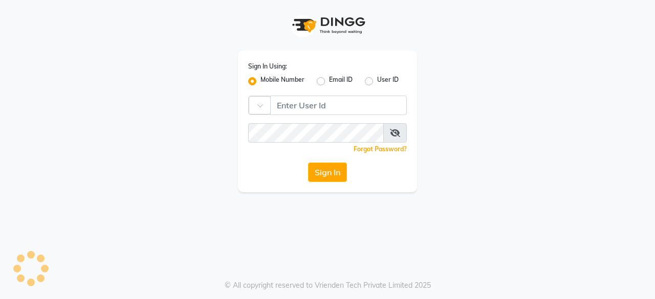  I want to click on label: Mobile Number, so click(282, 81).